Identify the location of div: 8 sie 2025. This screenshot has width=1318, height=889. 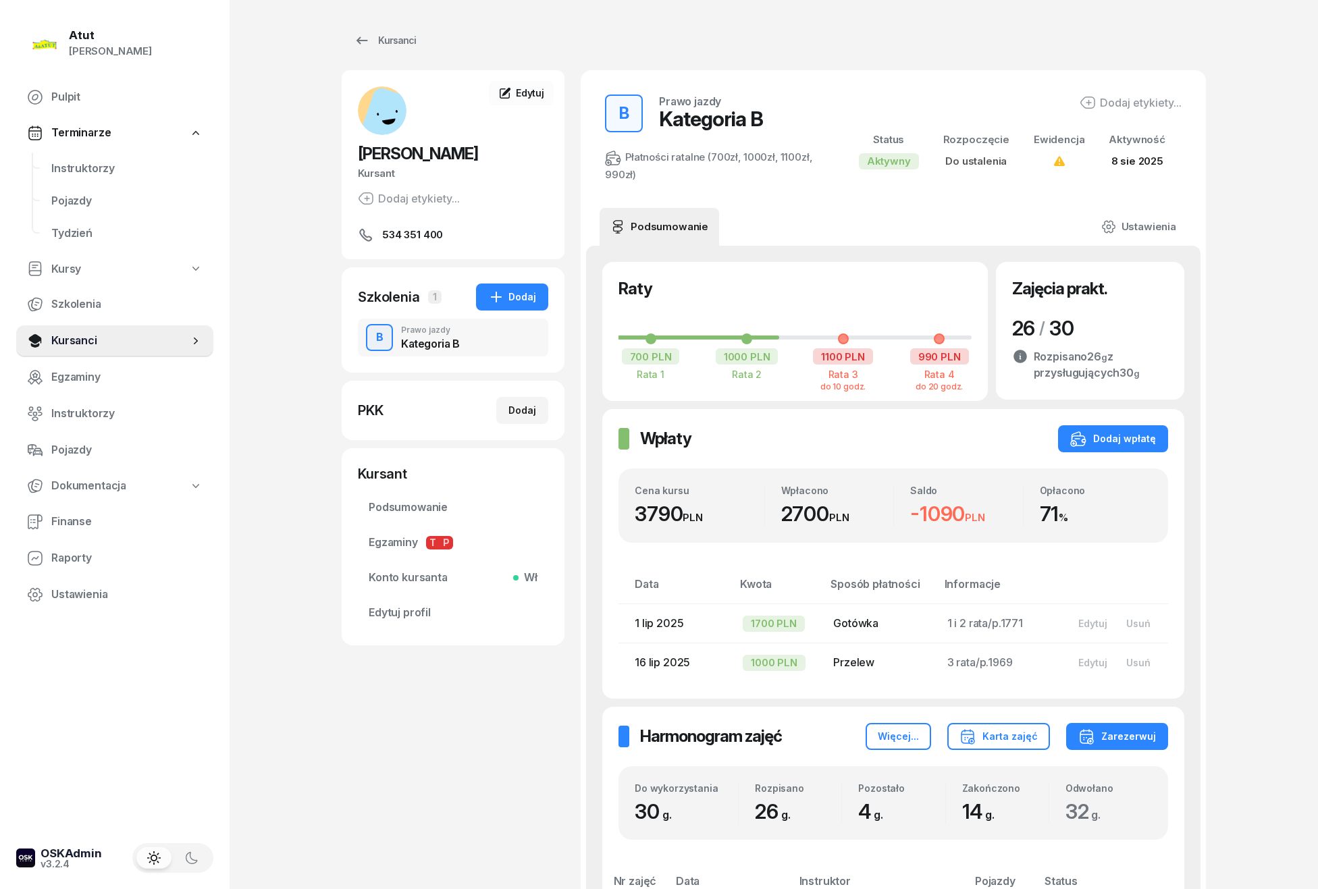
(1137, 161).